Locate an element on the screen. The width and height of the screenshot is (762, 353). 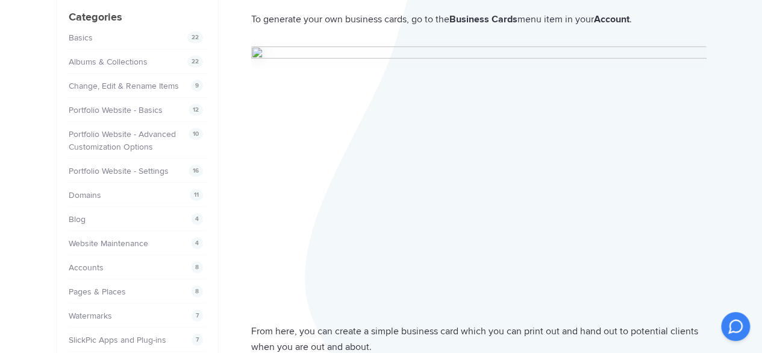
a: Domains is located at coordinates (85, 195).